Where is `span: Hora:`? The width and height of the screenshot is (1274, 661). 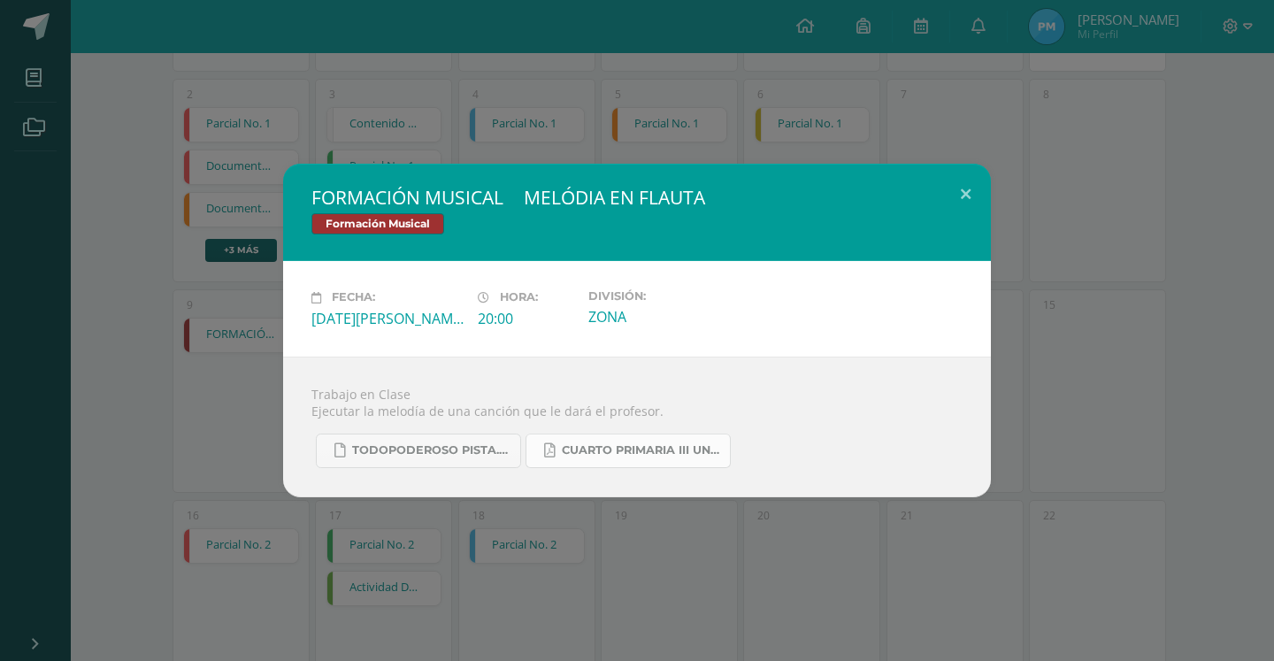
span: Hora: is located at coordinates (519, 297).